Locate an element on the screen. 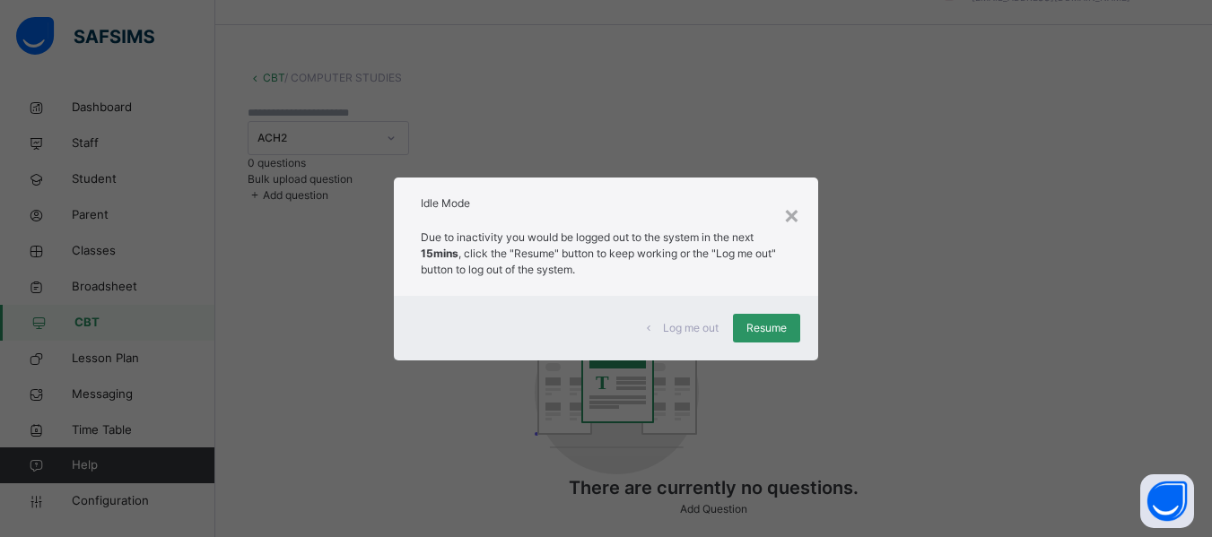 The image size is (1212, 537). span: Log me out is located at coordinates (691, 328).